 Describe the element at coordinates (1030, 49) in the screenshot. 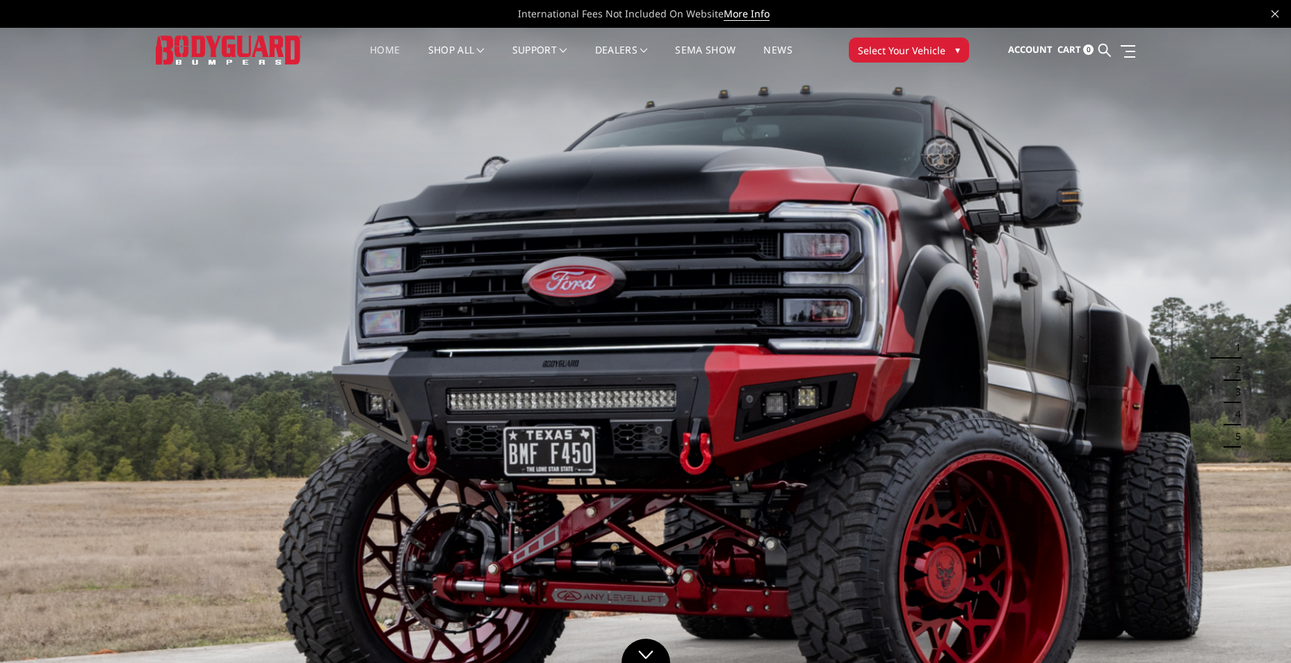

I see `span: Account` at that location.